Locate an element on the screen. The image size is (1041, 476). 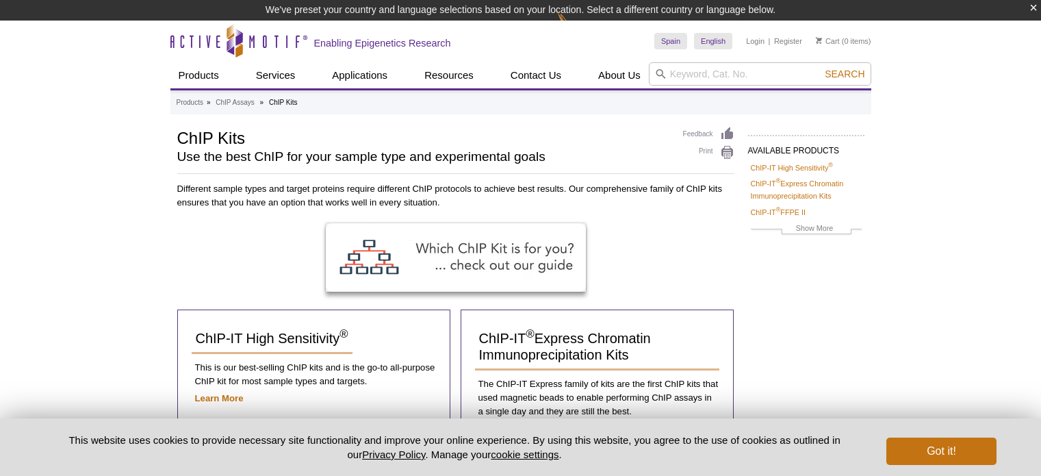
h2: Enabling Epigenetics Research is located at coordinates (383, 43).